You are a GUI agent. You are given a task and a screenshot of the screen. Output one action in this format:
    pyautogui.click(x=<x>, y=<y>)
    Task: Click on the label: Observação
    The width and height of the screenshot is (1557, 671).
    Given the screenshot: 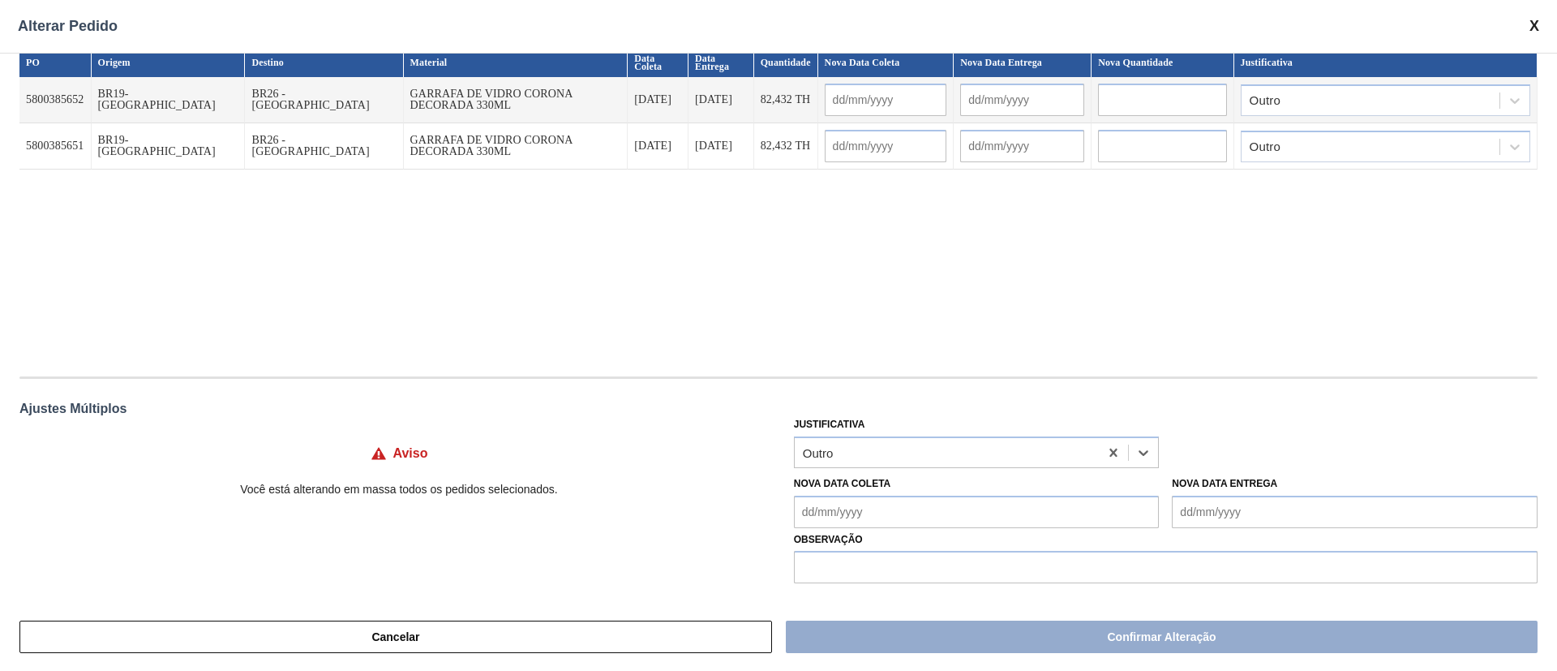 What is the action you would take?
    pyautogui.click(x=1166, y=539)
    